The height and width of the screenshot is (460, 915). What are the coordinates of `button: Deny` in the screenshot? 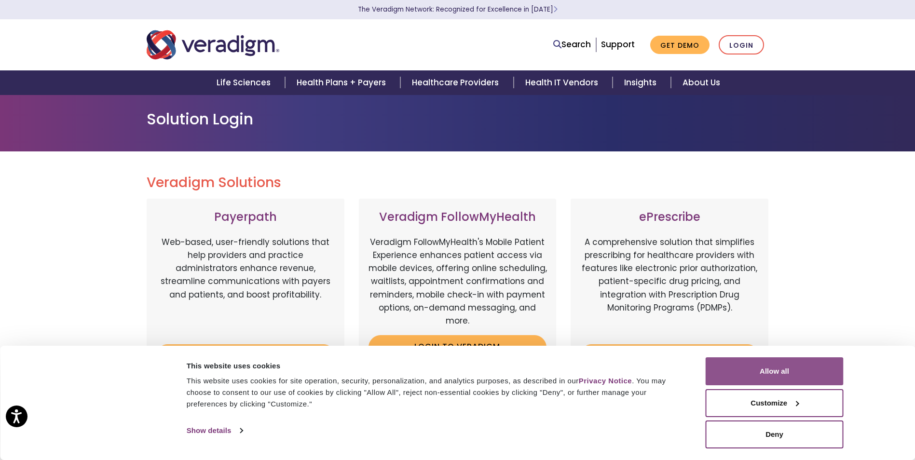 It's located at (775, 435).